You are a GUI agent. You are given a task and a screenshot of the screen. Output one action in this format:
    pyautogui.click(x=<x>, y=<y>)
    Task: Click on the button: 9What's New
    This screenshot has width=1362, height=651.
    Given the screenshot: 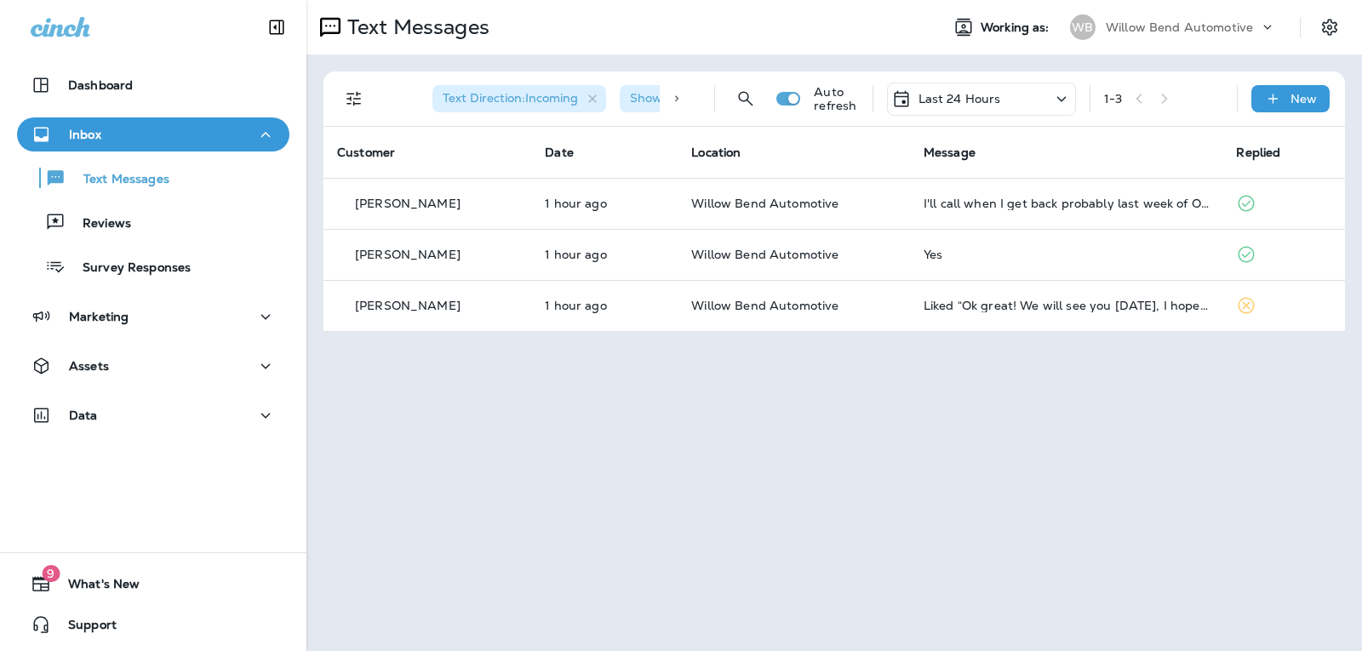 What is the action you would take?
    pyautogui.click(x=153, y=584)
    